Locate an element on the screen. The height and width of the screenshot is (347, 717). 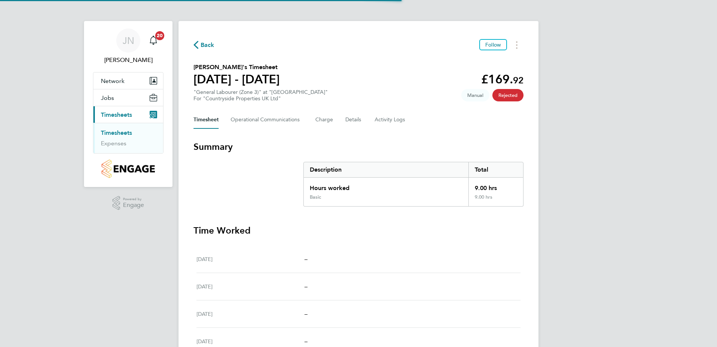
button: Details is located at coordinates (354, 120).